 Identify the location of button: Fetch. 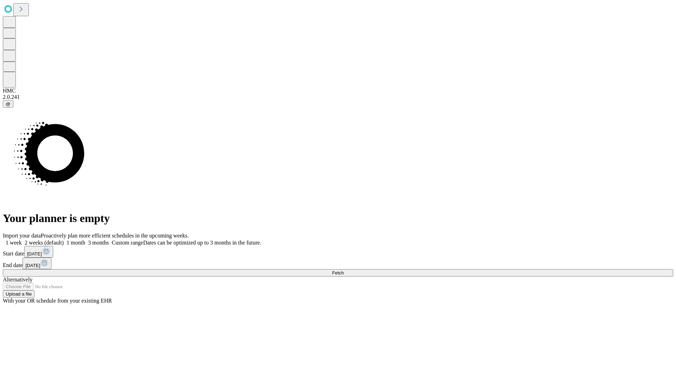
(338, 273).